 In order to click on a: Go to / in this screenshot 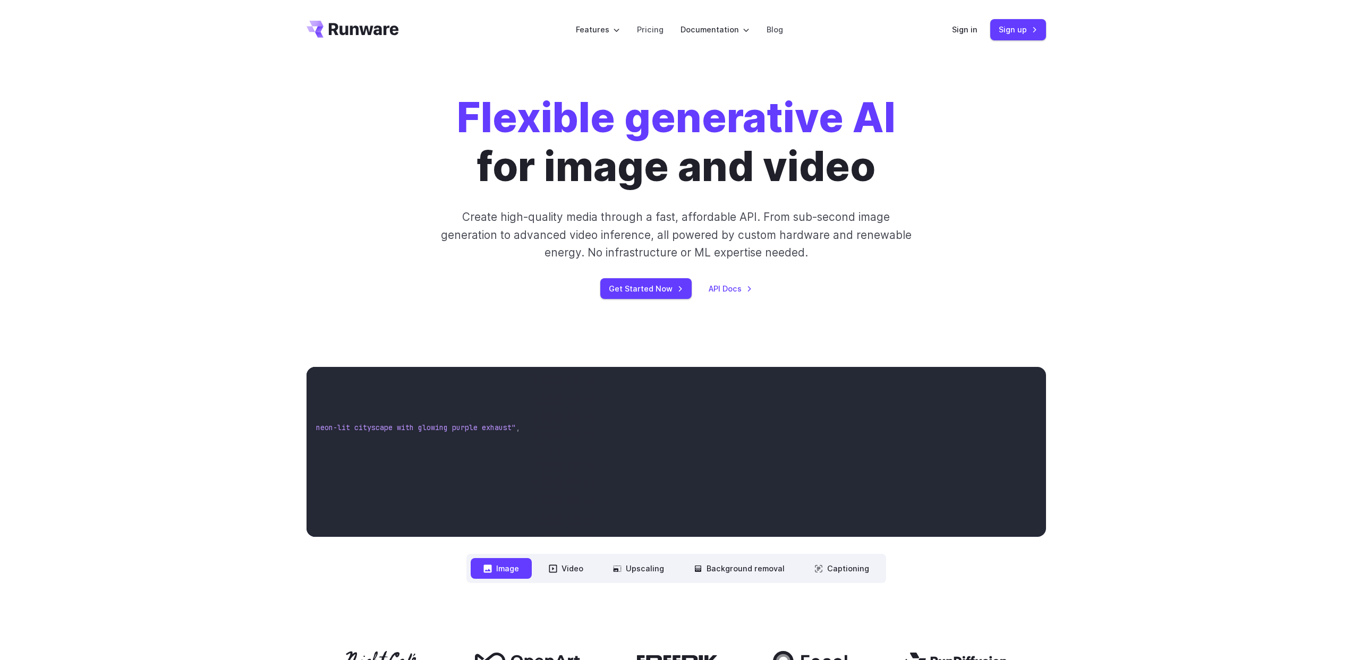, I will do `click(353, 29)`.